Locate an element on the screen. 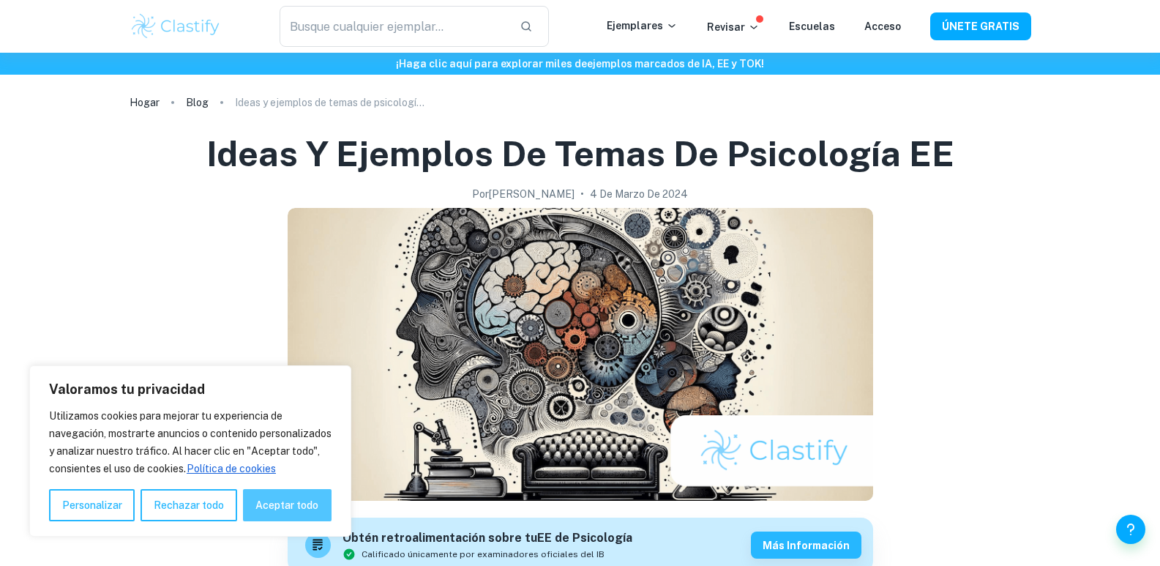 The height and width of the screenshot is (566, 1160). a: Hogar is located at coordinates (144, 102).